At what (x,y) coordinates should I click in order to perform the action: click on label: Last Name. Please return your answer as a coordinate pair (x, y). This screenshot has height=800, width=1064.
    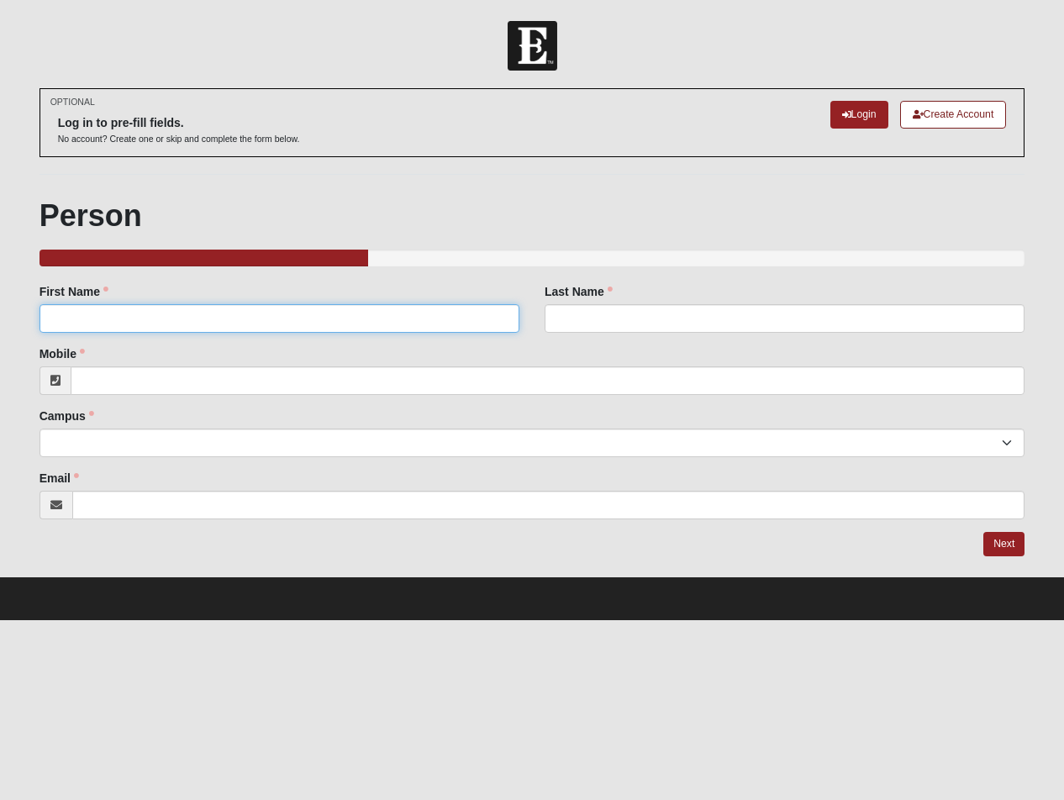
    Looking at the image, I should click on (578, 292).